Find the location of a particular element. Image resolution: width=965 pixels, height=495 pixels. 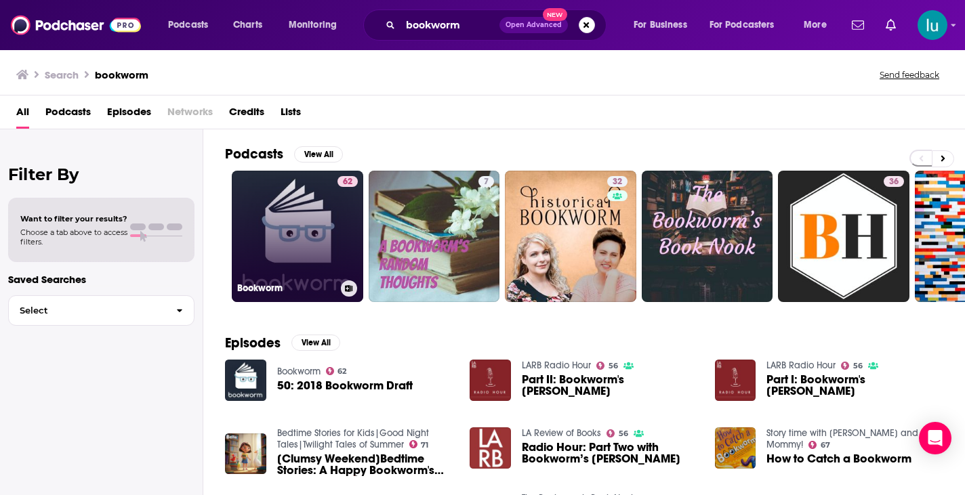

a: 62Bookworm is located at coordinates (297, 236).